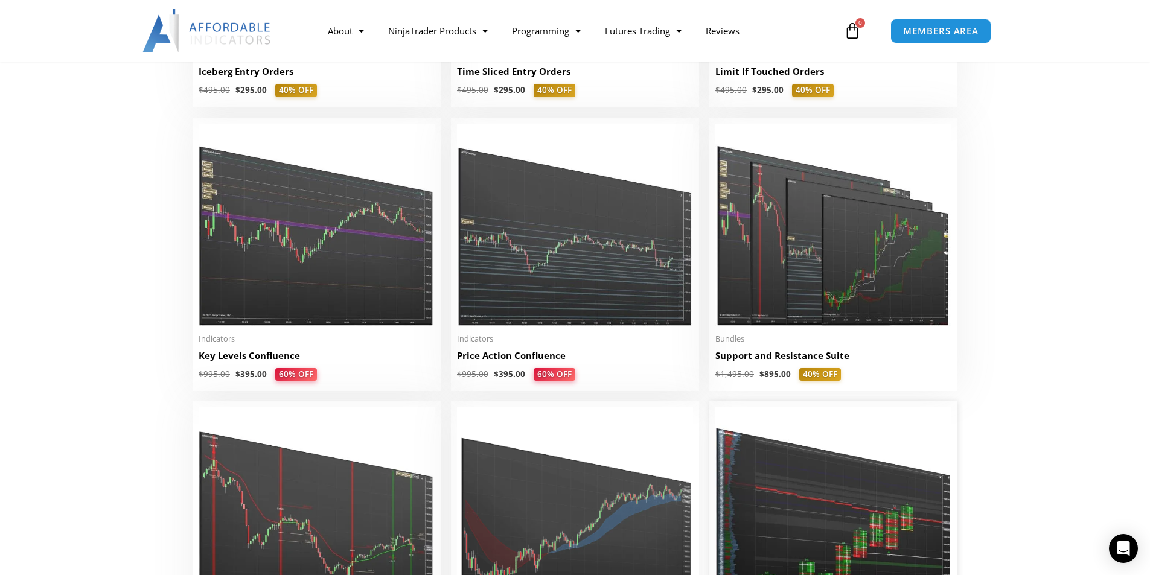 The image size is (1150, 575). Describe the element at coordinates (860, 23) in the screenshot. I see `span: 0` at that location.